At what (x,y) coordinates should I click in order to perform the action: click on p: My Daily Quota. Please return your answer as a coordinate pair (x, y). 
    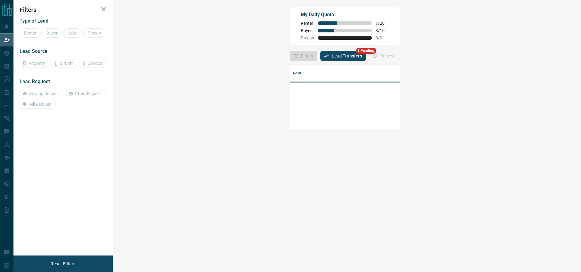
    Looking at the image, I should click on (345, 15).